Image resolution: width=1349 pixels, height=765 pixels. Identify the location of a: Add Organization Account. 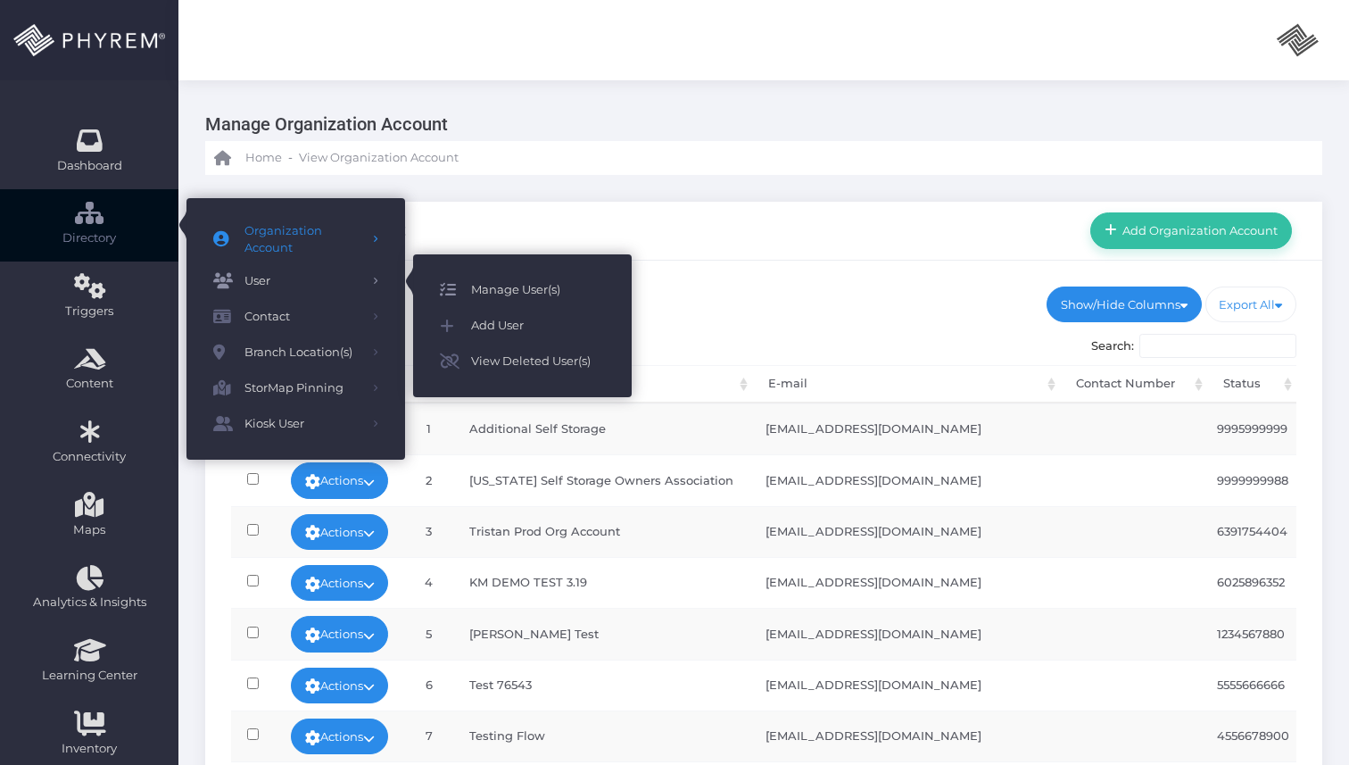
(1191, 230).